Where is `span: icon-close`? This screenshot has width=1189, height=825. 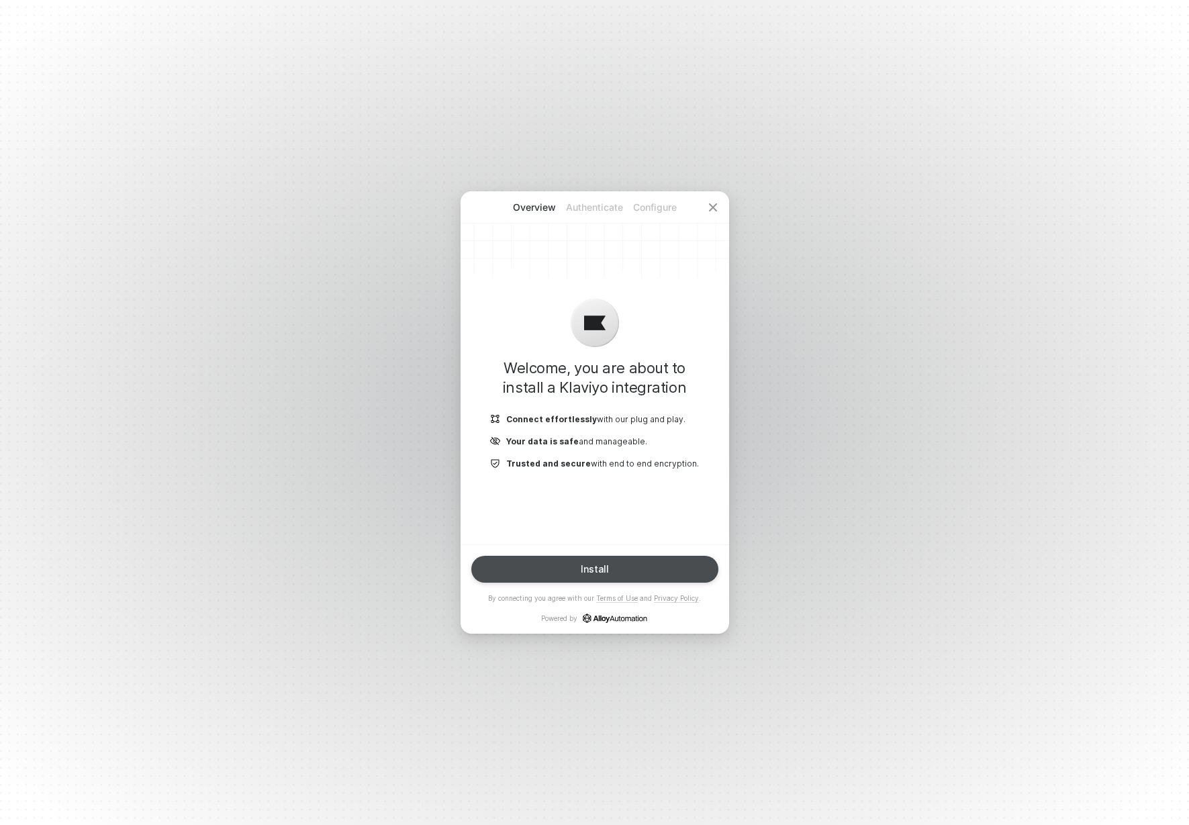
span: icon-close is located at coordinates (713, 208).